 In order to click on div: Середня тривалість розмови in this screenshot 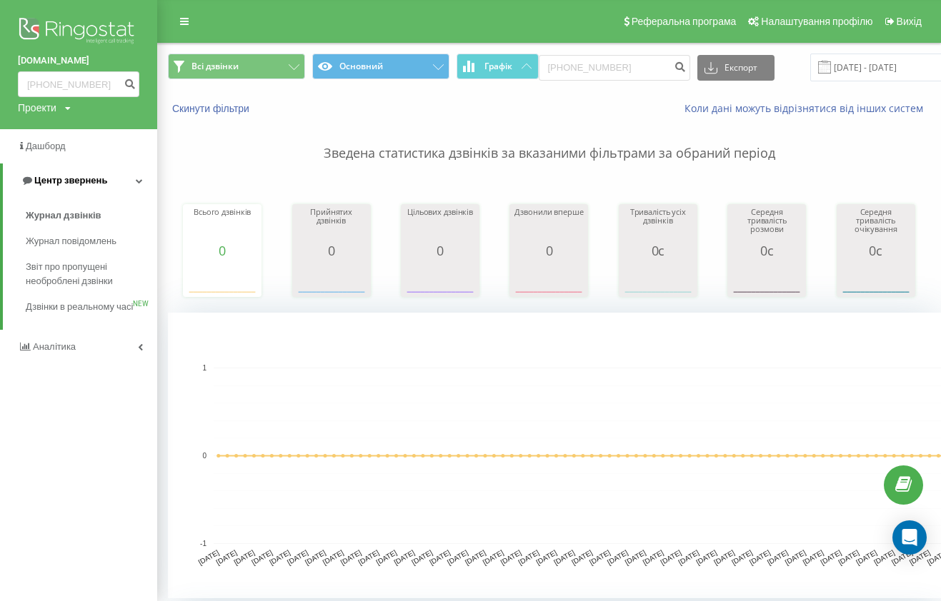, I will do `click(766, 226)`.